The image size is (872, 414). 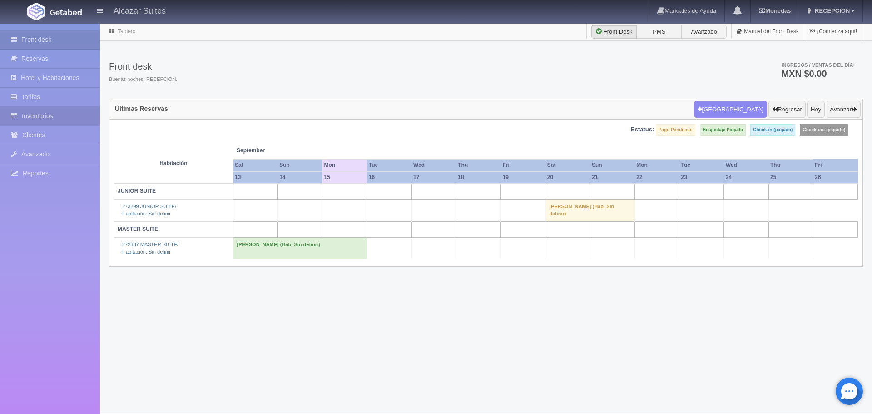 I want to click on th: 13, so click(x=255, y=177).